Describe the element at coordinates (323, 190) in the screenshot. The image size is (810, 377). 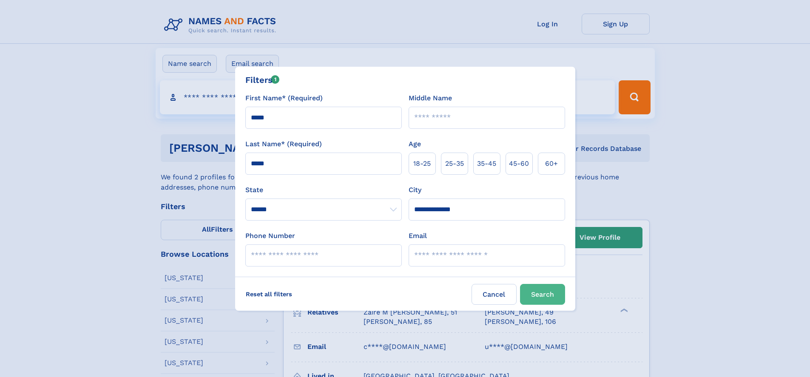
I see `label: State` at that location.